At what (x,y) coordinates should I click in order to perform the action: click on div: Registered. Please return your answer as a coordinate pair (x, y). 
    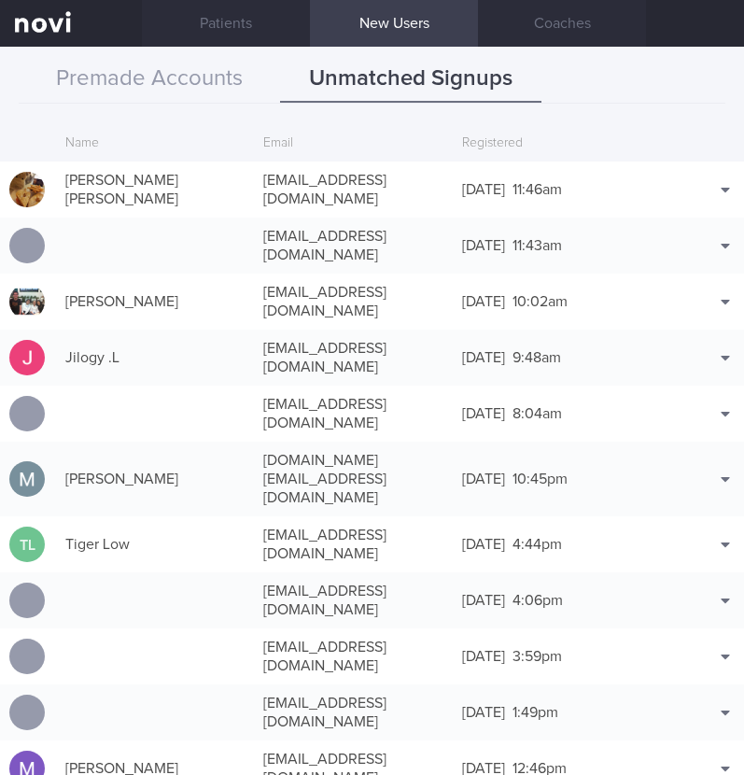
    Looking at the image, I should click on (552, 144).